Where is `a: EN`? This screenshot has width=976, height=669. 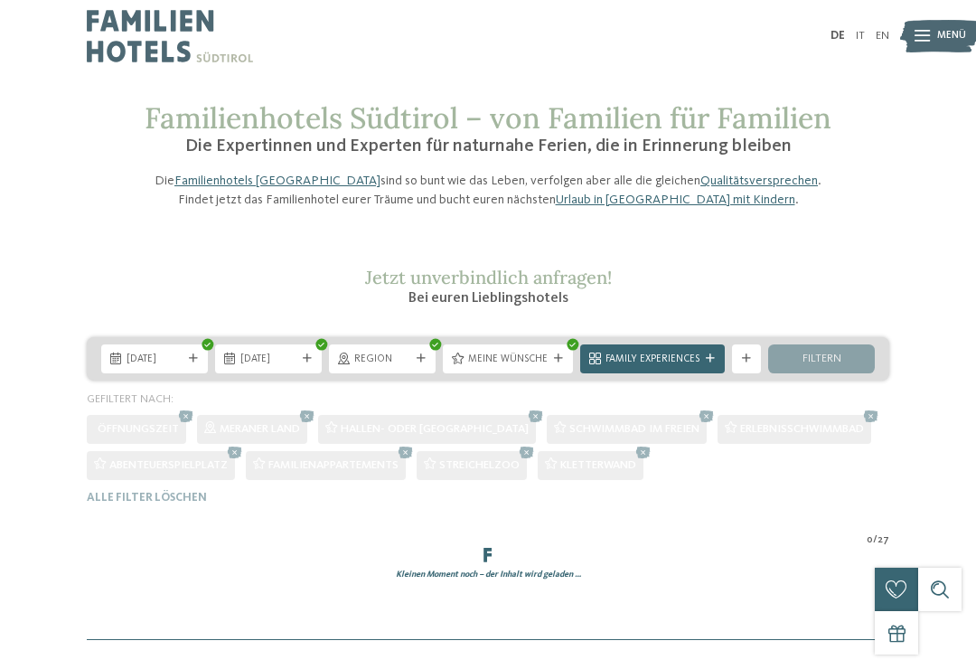
a: EN is located at coordinates (882, 35).